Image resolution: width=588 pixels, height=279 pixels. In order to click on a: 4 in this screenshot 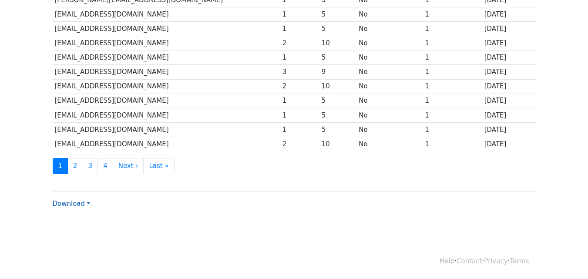, I will do `click(105, 166)`.